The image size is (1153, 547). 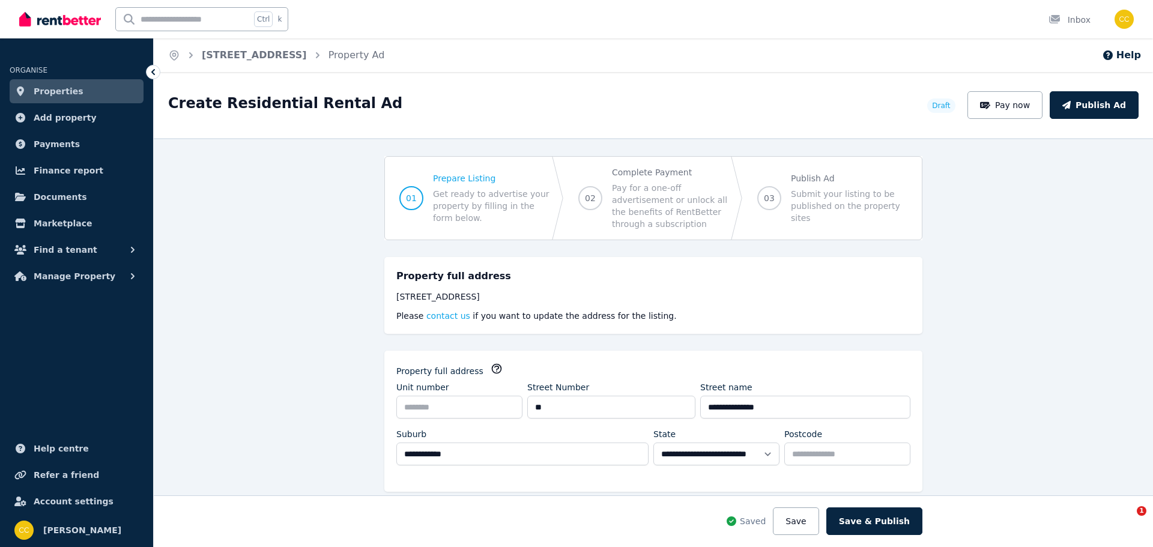 I want to click on a: Property Ad, so click(x=357, y=55).